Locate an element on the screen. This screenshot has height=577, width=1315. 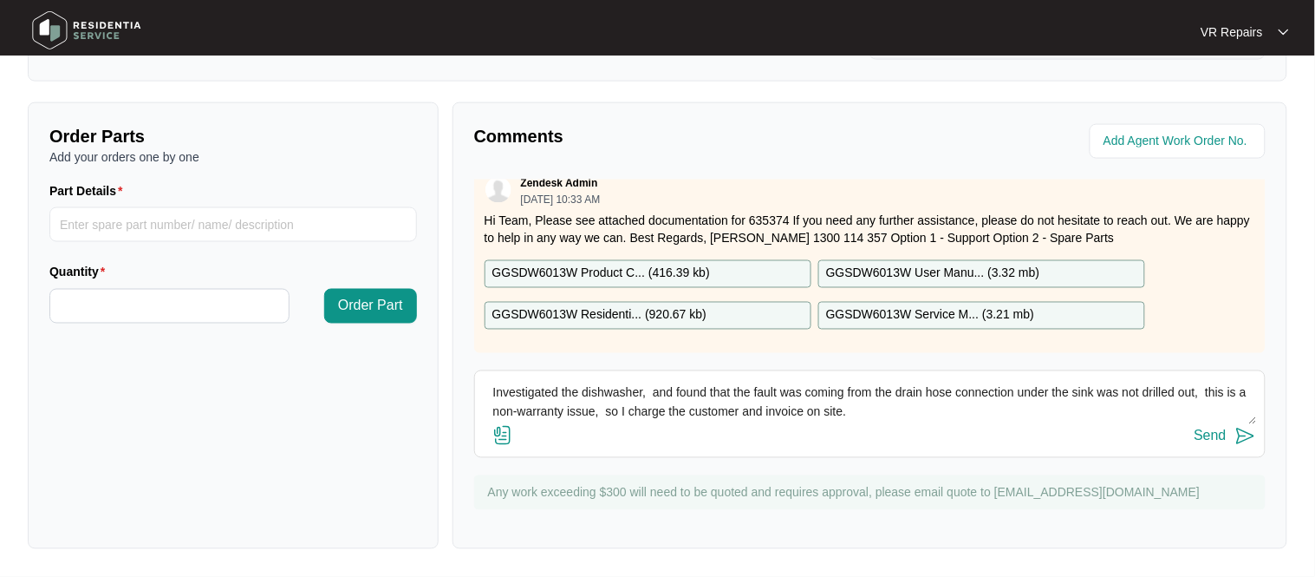
input: Add Agent Work Order No. is located at coordinates (1179, 141).